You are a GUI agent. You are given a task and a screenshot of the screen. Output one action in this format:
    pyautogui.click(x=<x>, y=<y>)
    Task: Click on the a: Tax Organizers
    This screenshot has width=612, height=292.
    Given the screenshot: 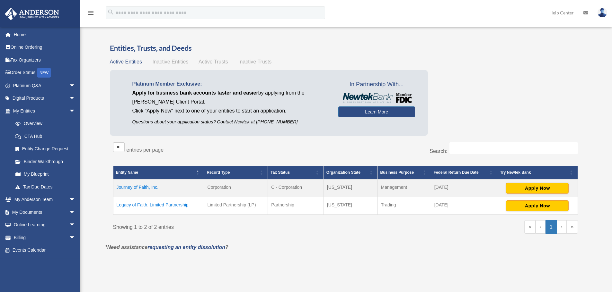 What is the action you would take?
    pyautogui.click(x=45, y=60)
    